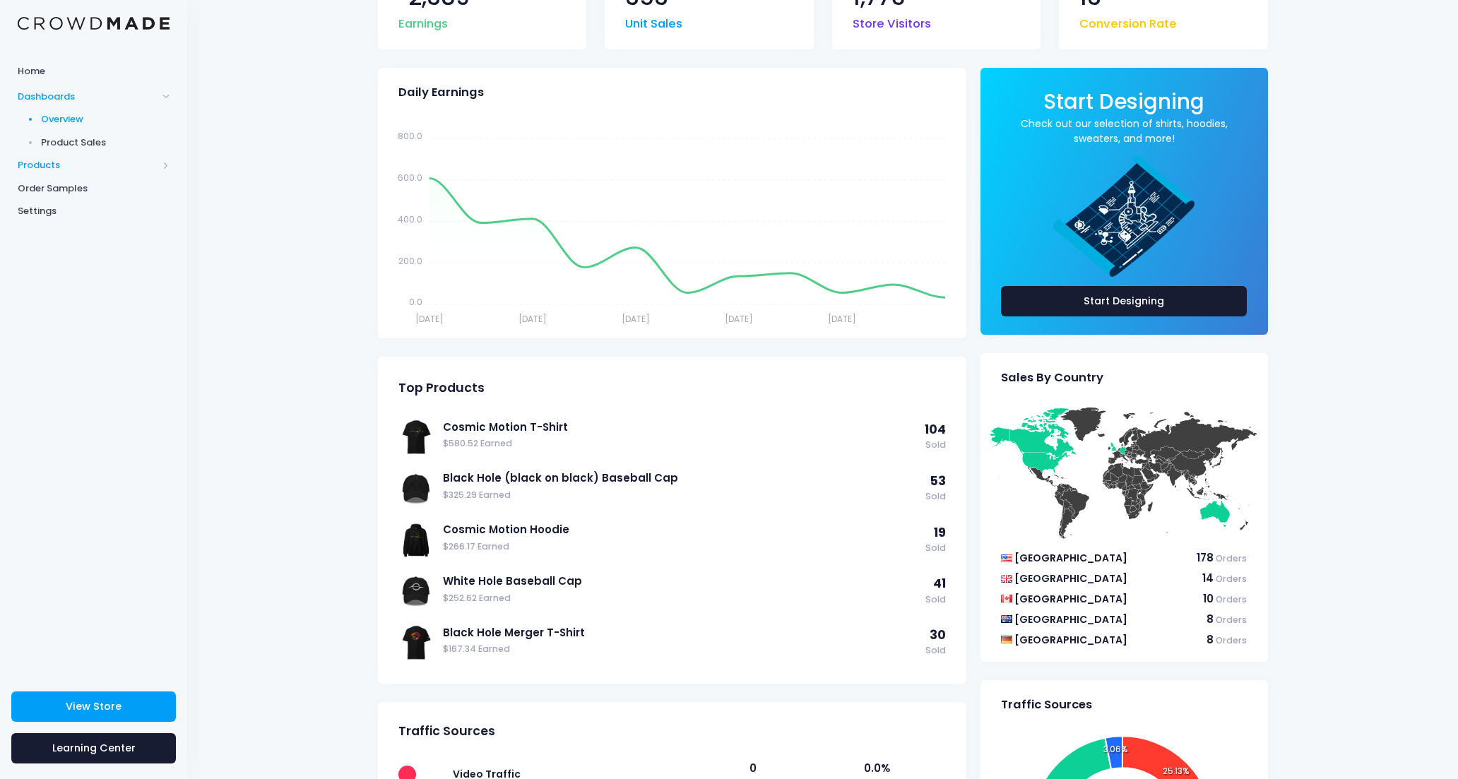 Image resolution: width=1458 pixels, height=779 pixels. I want to click on span: 53, so click(938, 481).